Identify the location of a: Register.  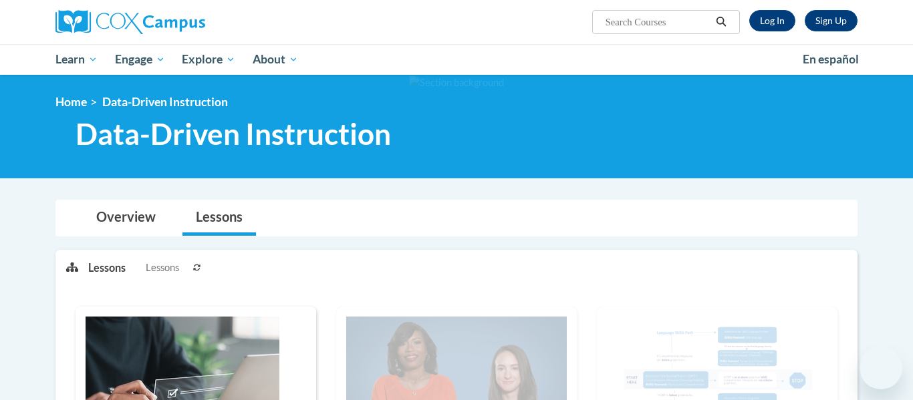
(830, 21).